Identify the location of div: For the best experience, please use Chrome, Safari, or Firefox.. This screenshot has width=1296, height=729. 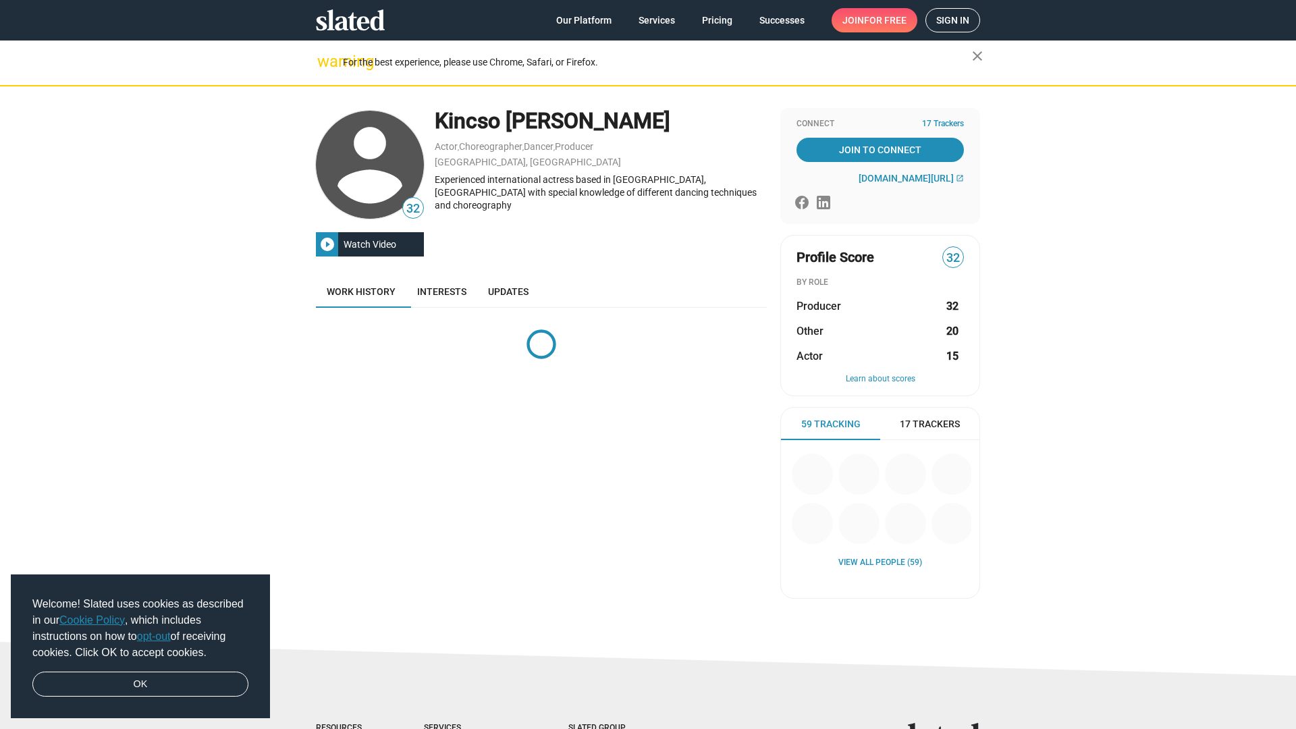
(657, 62).